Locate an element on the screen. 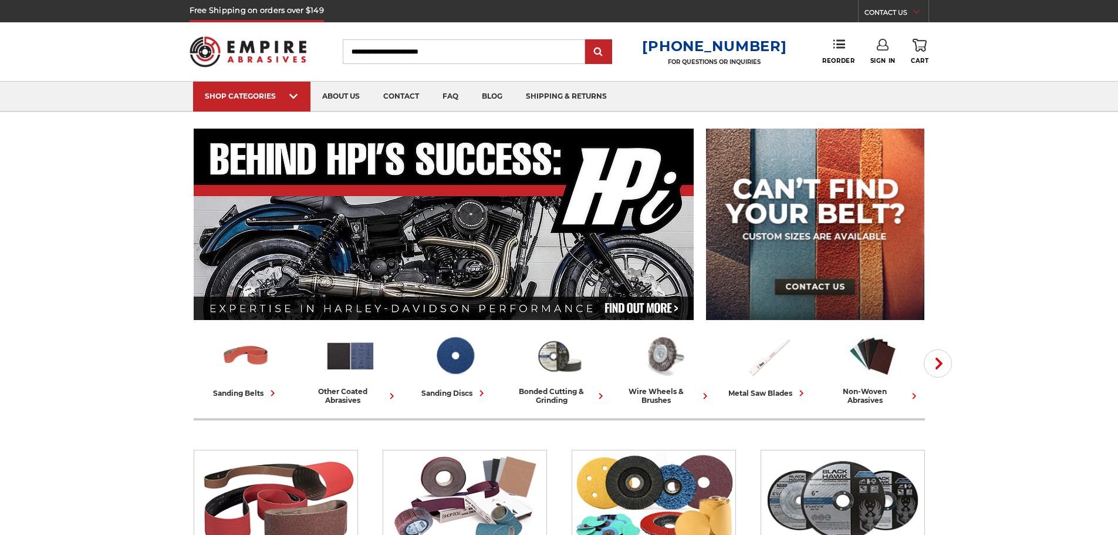  div: metal saw blades is located at coordinates (768, 393).